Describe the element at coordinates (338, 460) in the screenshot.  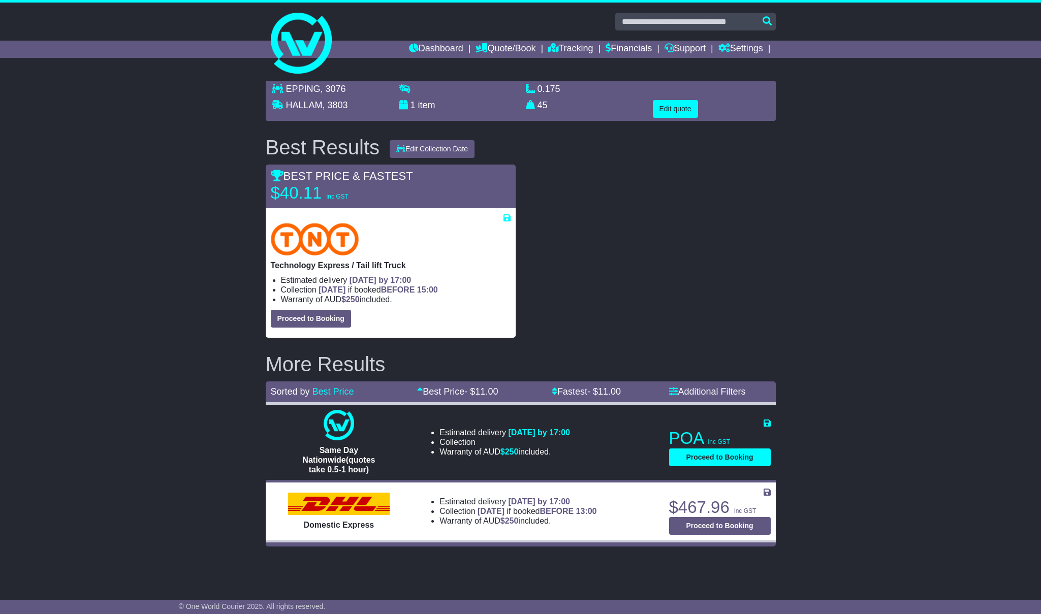
I see `span: Same Day Nationwide(quotes take 0.5-1 hour)` at that location.